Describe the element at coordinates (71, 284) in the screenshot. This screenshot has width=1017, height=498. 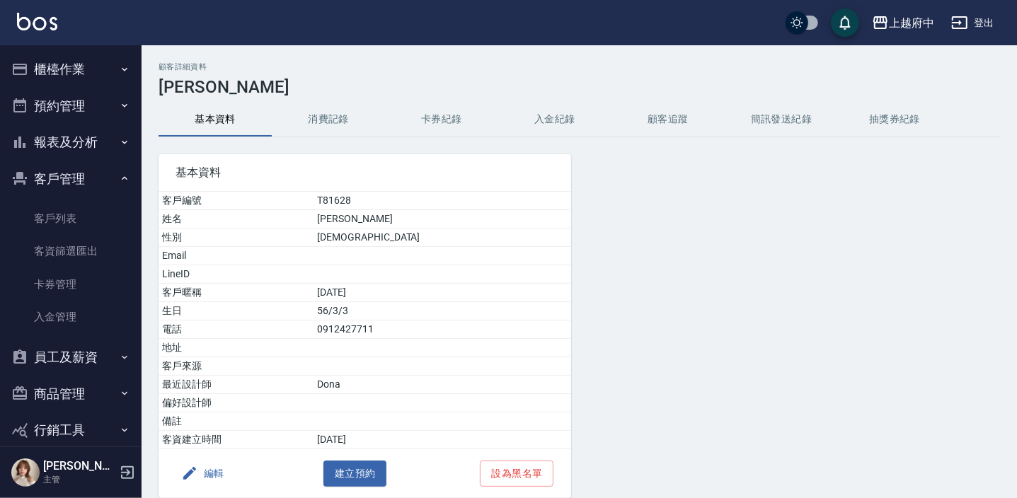
I see `a: 卡券管理` at that location.